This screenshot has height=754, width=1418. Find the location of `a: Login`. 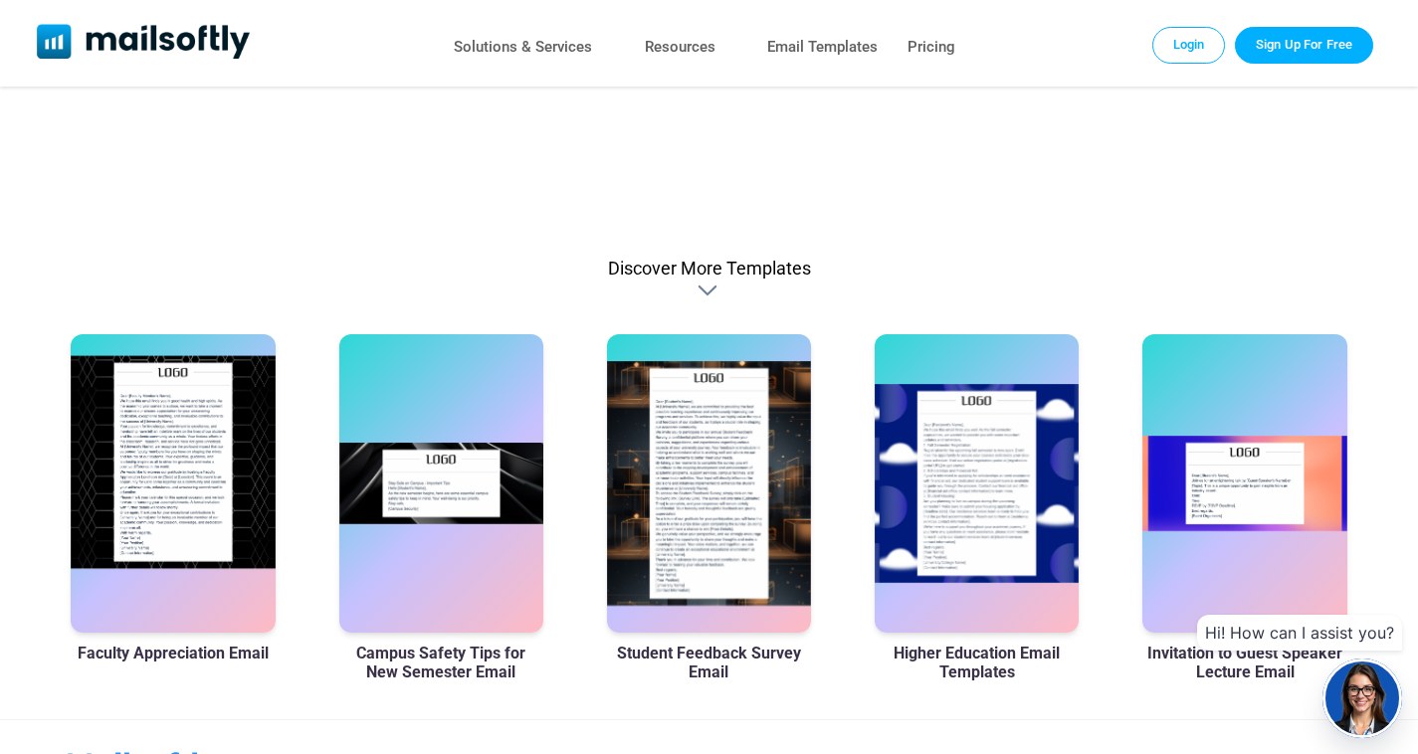

a: Login is located at coordinates (1189, 45).